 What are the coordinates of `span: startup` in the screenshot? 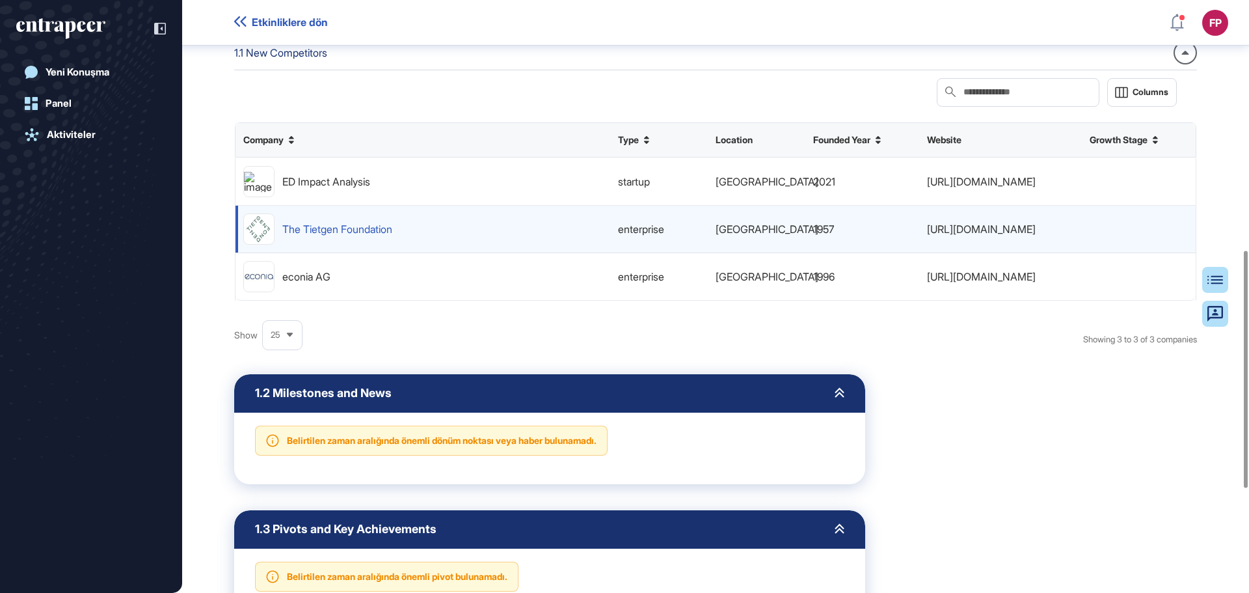 It's located at (634, 181).